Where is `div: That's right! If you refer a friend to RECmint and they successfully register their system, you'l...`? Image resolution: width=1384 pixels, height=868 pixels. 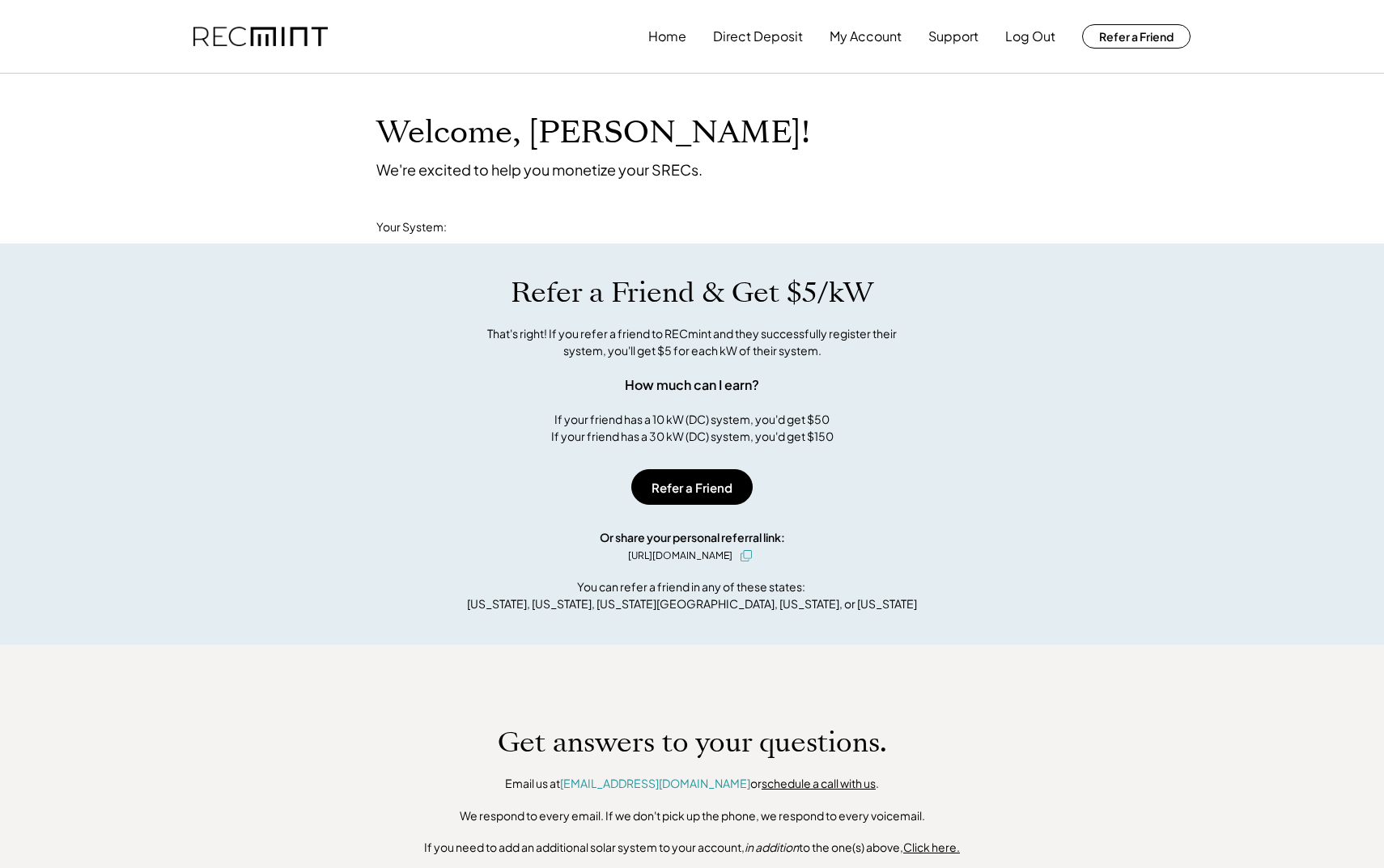
div: That's right! If you refer a friend to RECmint and they successfully register their system, you'l... is located at coordinates (692, 342).